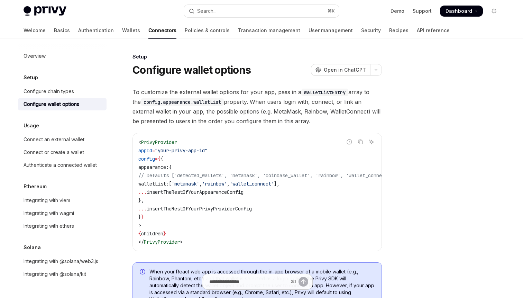  I want to click on a: Transaction management, so click(269, 30).